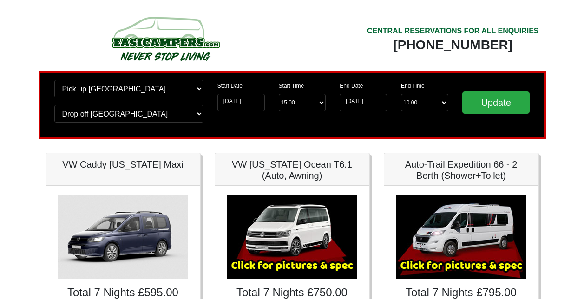 The height and width of the screenshot is (299, 584). I want to click on img: Auto-Trail Expedition 66 - 2 Berth (Shower+Toilet), so click(462, 237).